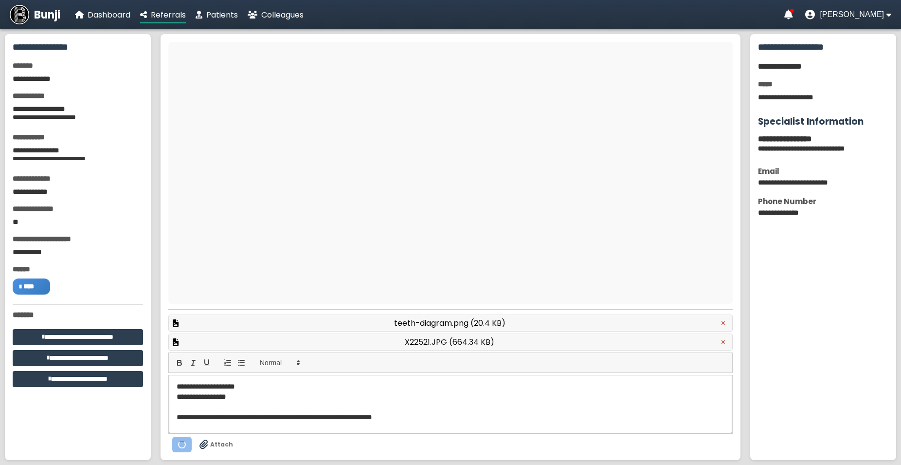  Describe the element at coordinates (823, 171) in the screenshot. I see `div: Email` at that location.